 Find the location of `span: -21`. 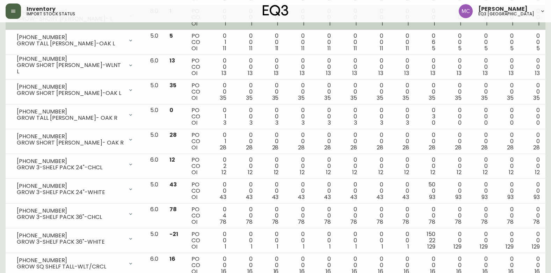

span: -21 is located at coordinates (174, 234).